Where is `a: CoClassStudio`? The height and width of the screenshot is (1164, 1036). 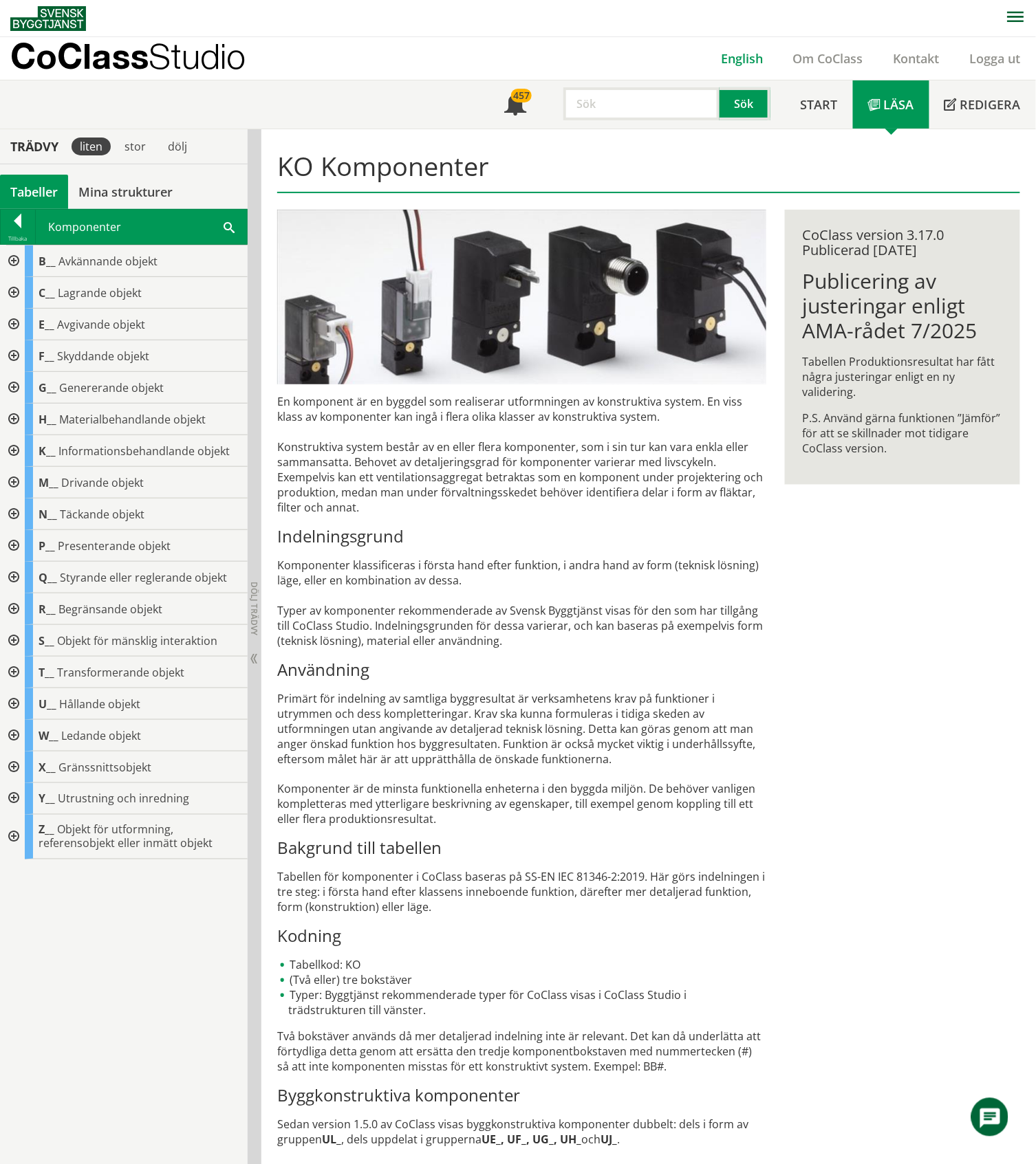
a: CoClassStudio is located at coordinates (143, 58).